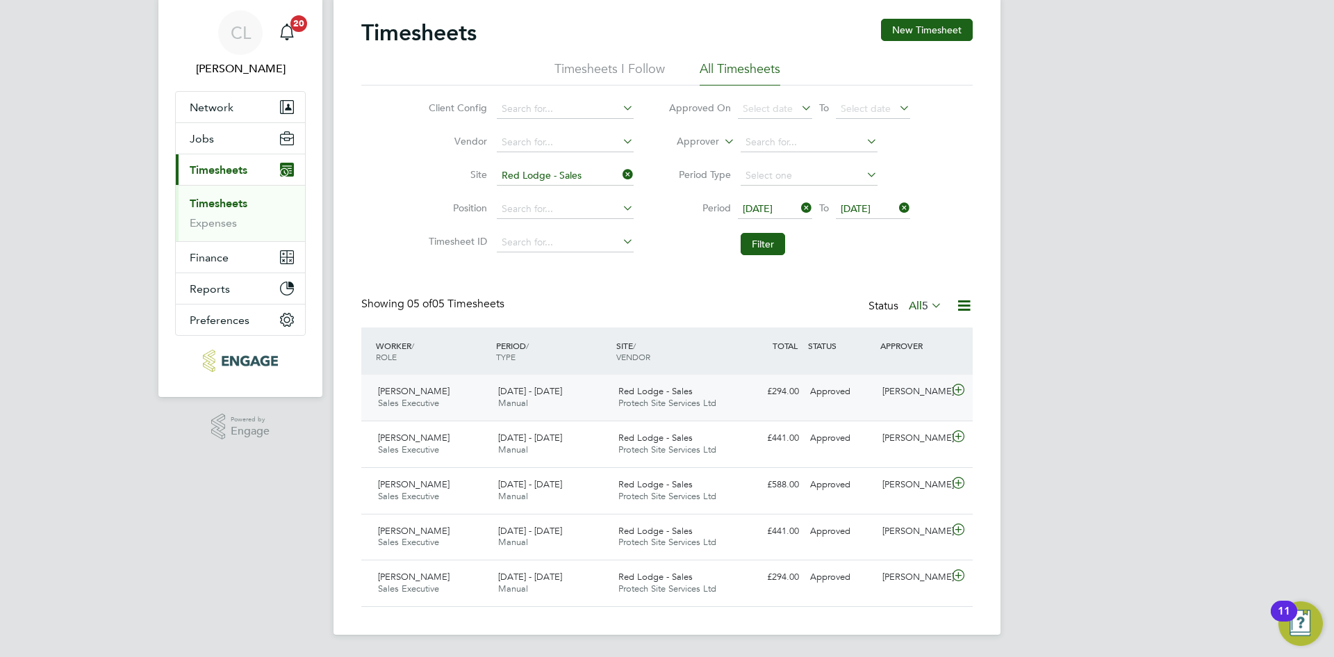 The width and height of the screenshot is (1334, 657). I want to click on span: Network, so click(211, 107).